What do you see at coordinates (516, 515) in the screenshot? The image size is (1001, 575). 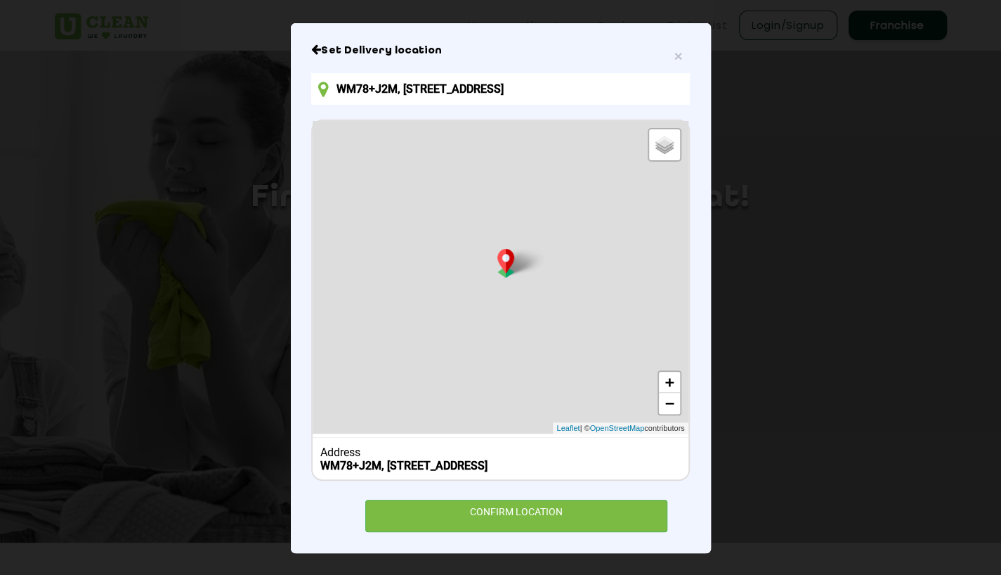 I see `div: CONFIRM LOCATION` at bounding box center [516, 515].